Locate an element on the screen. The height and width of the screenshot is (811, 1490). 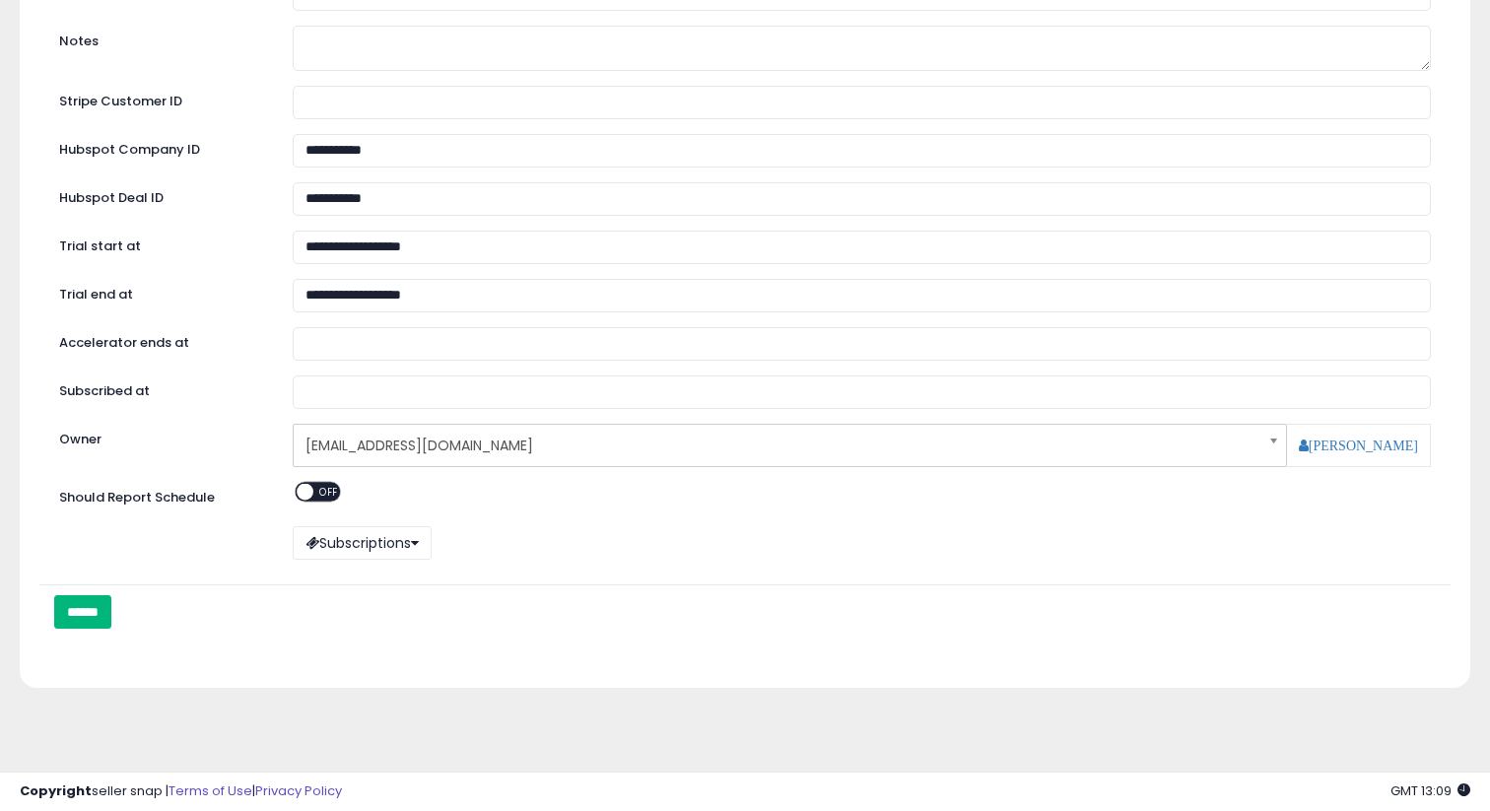
label: Should Report Schedule is located at coordinates (137, 498).